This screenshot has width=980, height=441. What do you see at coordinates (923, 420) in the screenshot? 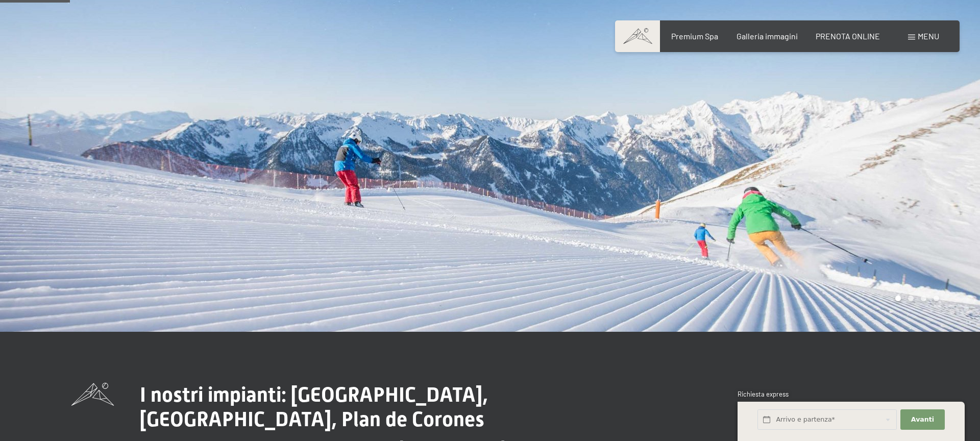
I see `button: Avanti` at bounding box center [923, 420].